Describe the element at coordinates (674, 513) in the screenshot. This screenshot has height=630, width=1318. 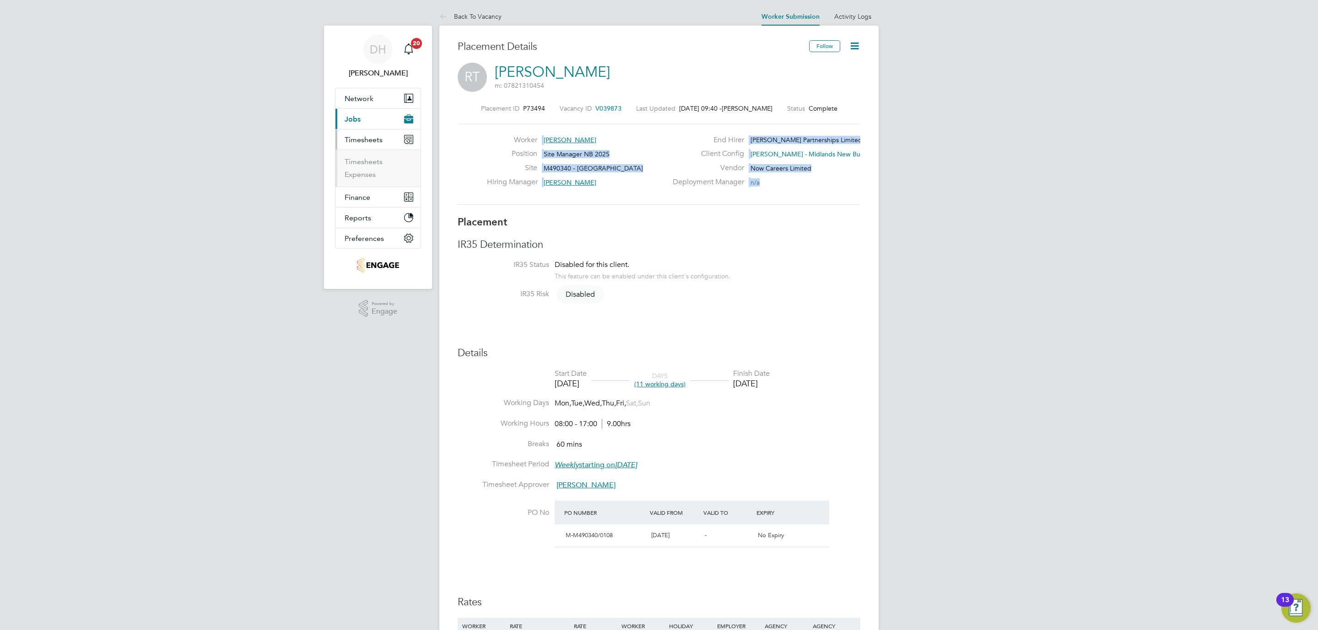
I see `div: Valid From` at that location.